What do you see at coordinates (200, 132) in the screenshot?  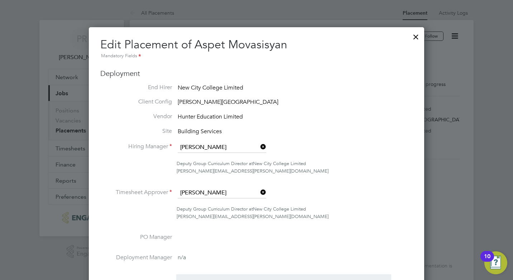 I see `span: Building Services` at bounding box center [200, 132].